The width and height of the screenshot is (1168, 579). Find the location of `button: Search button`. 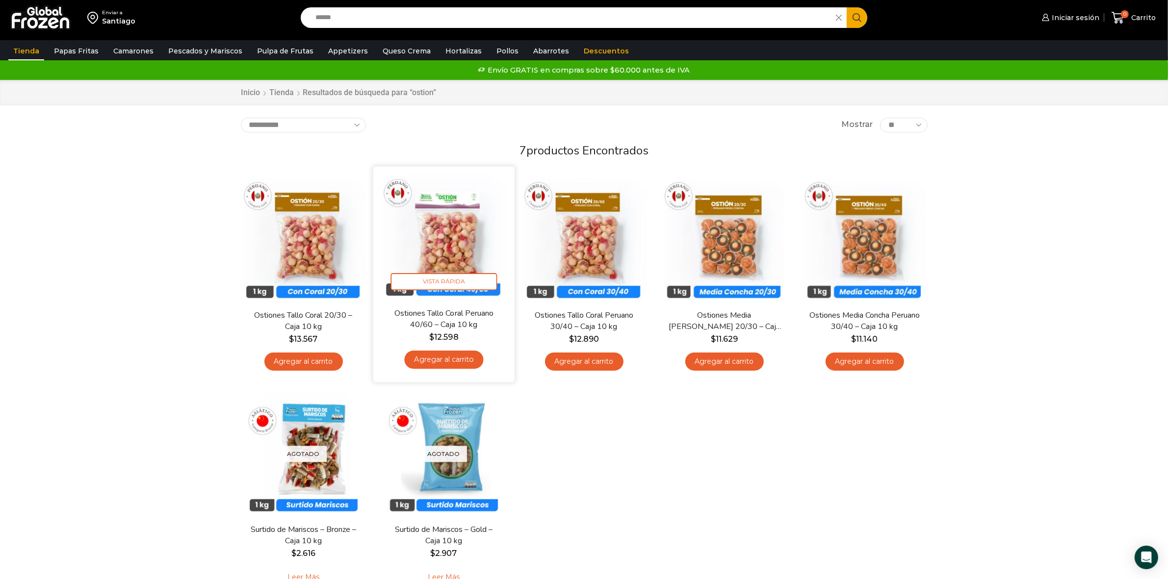

button: Search button is located at coordinates (857, 18).